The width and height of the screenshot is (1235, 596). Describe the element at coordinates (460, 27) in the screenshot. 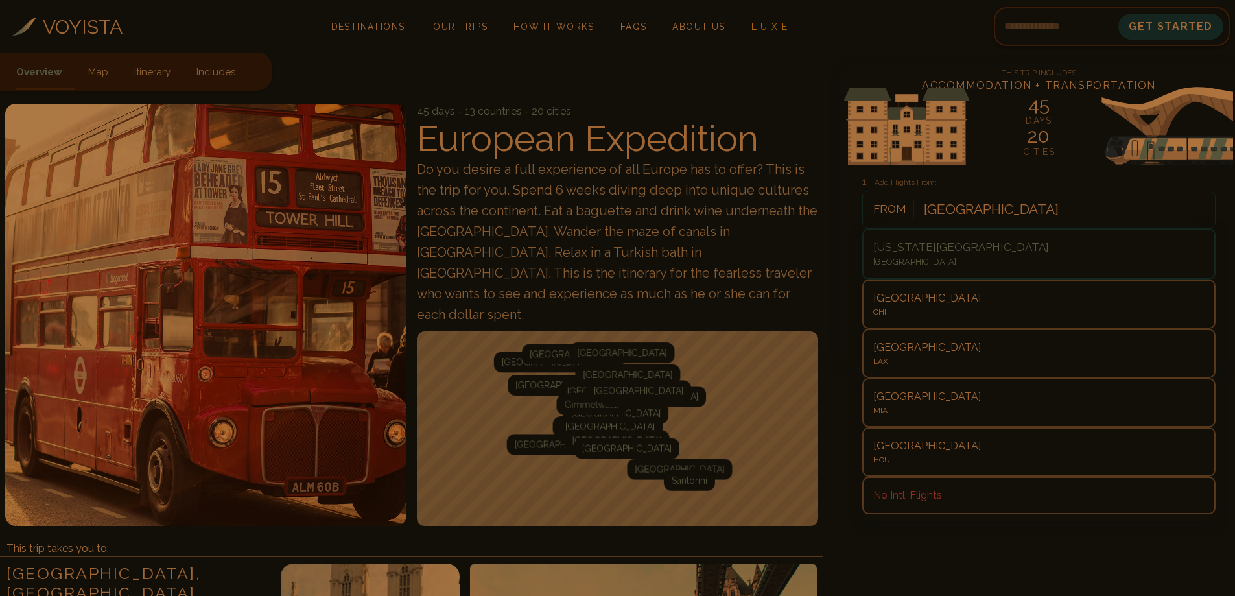

I see `a: Our Trips` at that location.